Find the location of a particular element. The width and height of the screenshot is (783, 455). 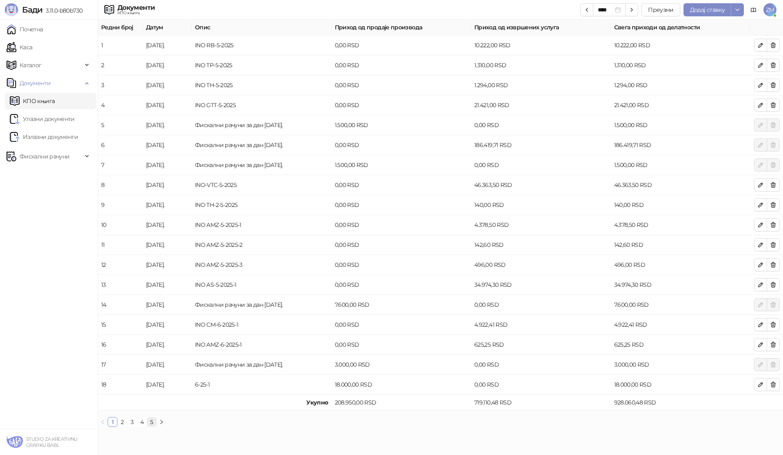

button: left is located at coordinates (103, 422).